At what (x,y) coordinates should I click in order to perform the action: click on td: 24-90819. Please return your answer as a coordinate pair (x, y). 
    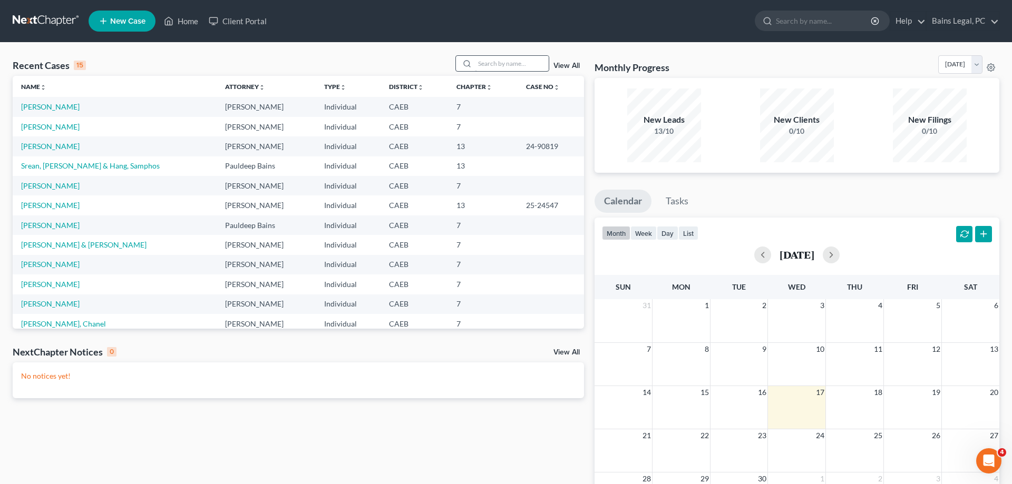
    Looking at the image, I should click on (551, 146).